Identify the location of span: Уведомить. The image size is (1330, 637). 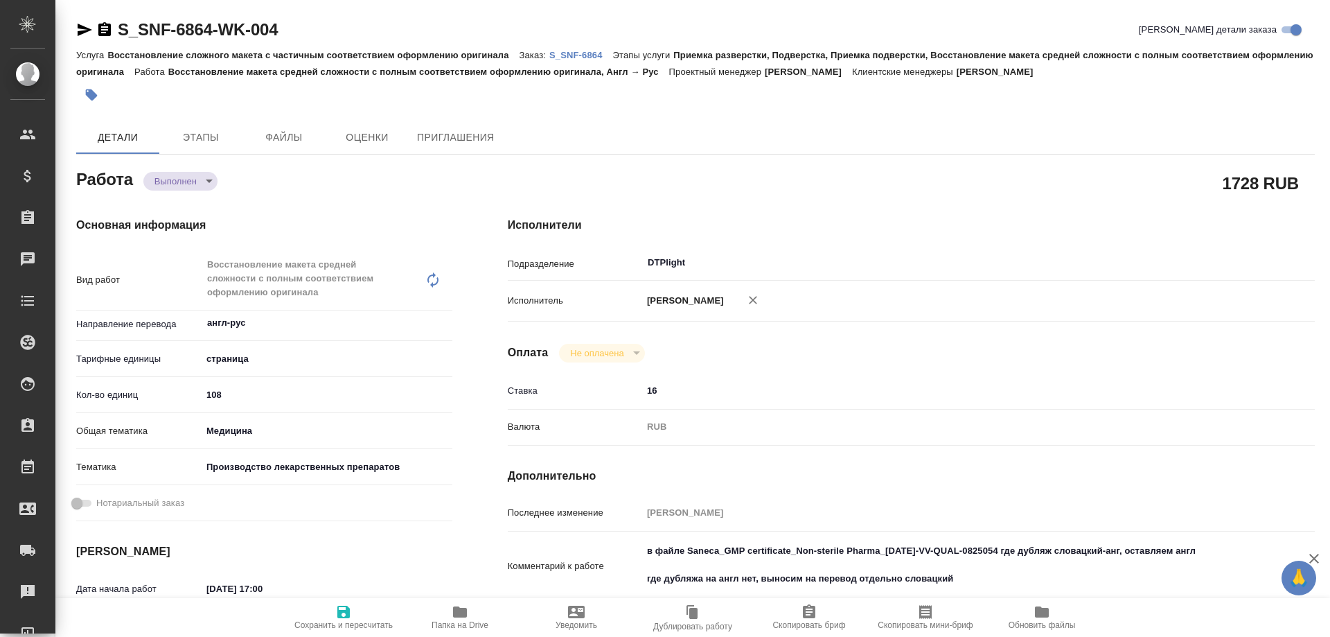
(576, 625).